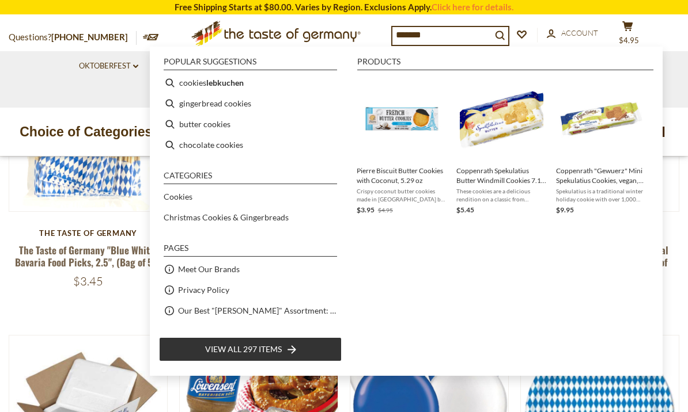  Describe the element at coordinates (401, 176) in the screenshot. I see `span: Pierre Biscuit Butter Cookies with Coconut, 5.29 oz` at that location.